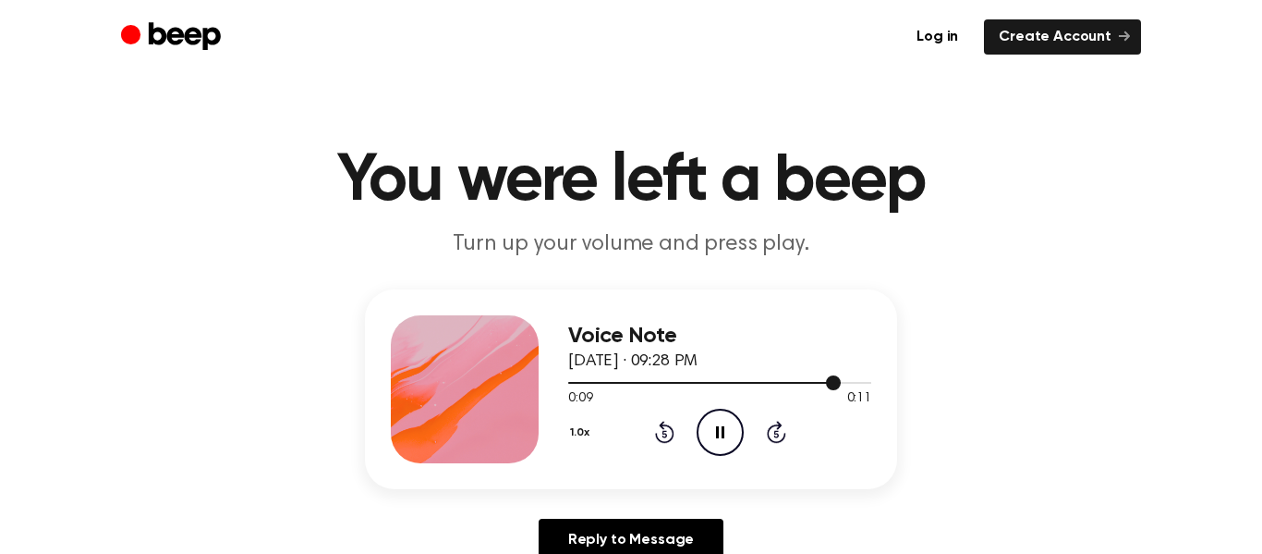  What do you see at coordinates (720, 335) in the screenshot?
I see `h3: Voice Note` at bounding box center [720, 335].